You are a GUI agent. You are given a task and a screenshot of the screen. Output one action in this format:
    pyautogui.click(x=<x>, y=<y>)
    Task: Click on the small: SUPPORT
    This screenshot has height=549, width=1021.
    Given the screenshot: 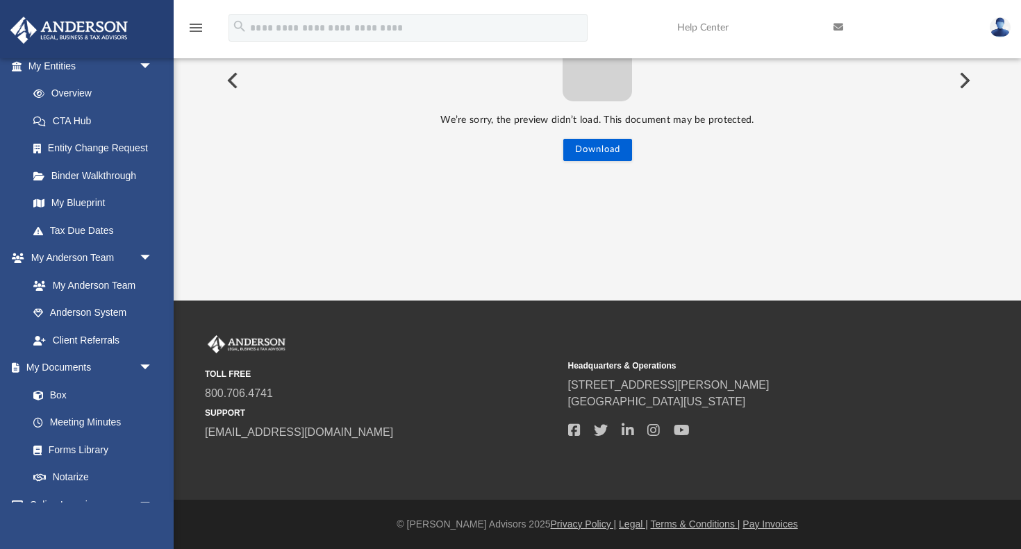 What is the action you would take?
    pyautogui.click(x=381, y=413)
    